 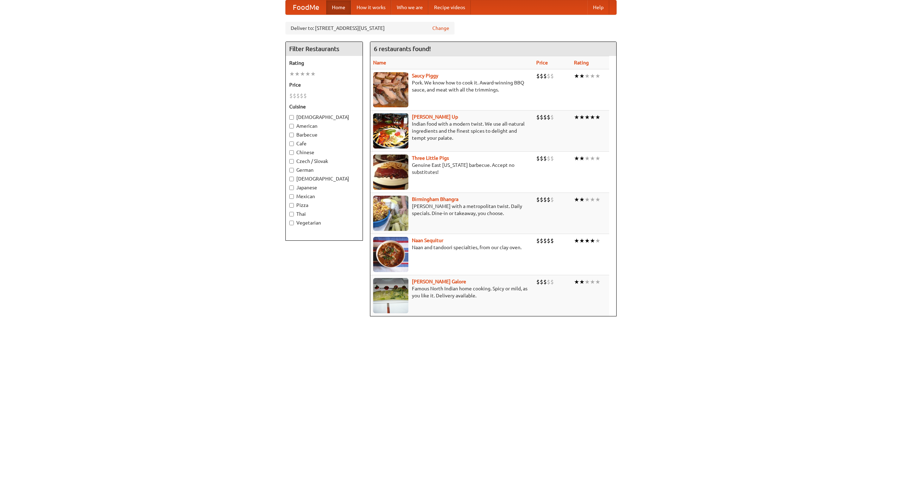 I want to click on img: littlepigs.jpg, so click(x=391, y=172).